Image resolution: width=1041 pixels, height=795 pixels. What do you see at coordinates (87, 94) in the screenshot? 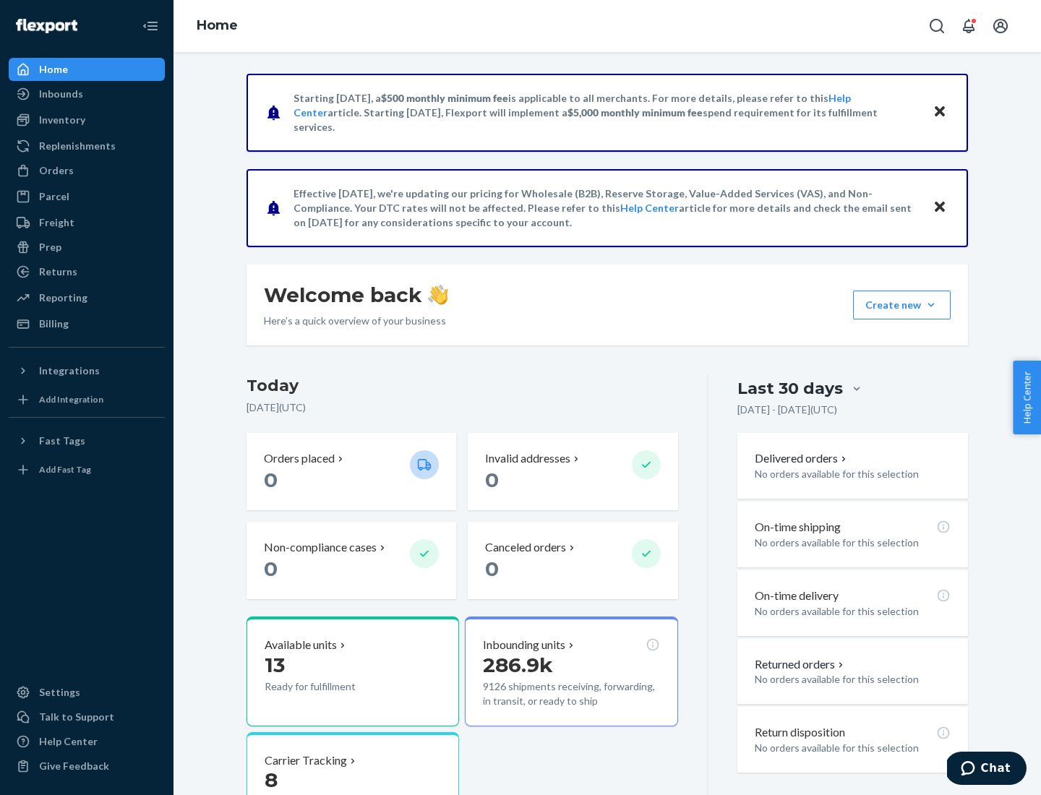
I see `a: Inbounds` at bounding box center [87, 94].